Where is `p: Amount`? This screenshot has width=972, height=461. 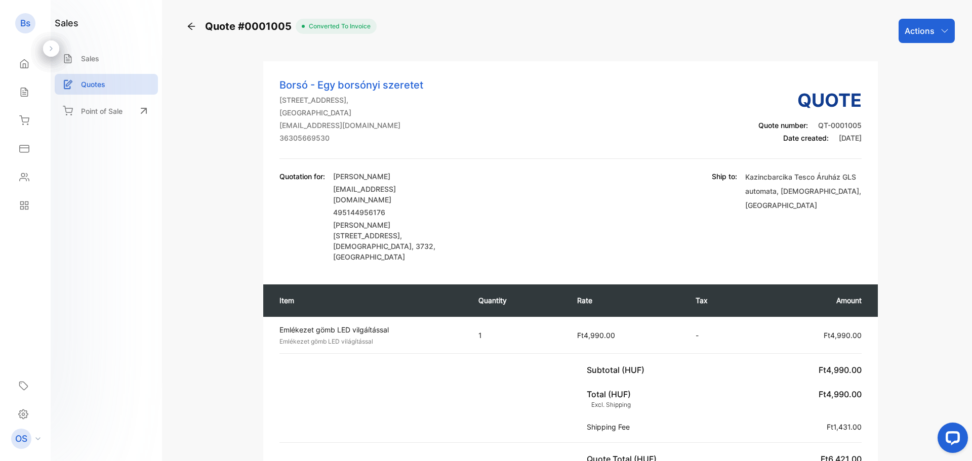 p: Amount is located at coordinates (811, 300).